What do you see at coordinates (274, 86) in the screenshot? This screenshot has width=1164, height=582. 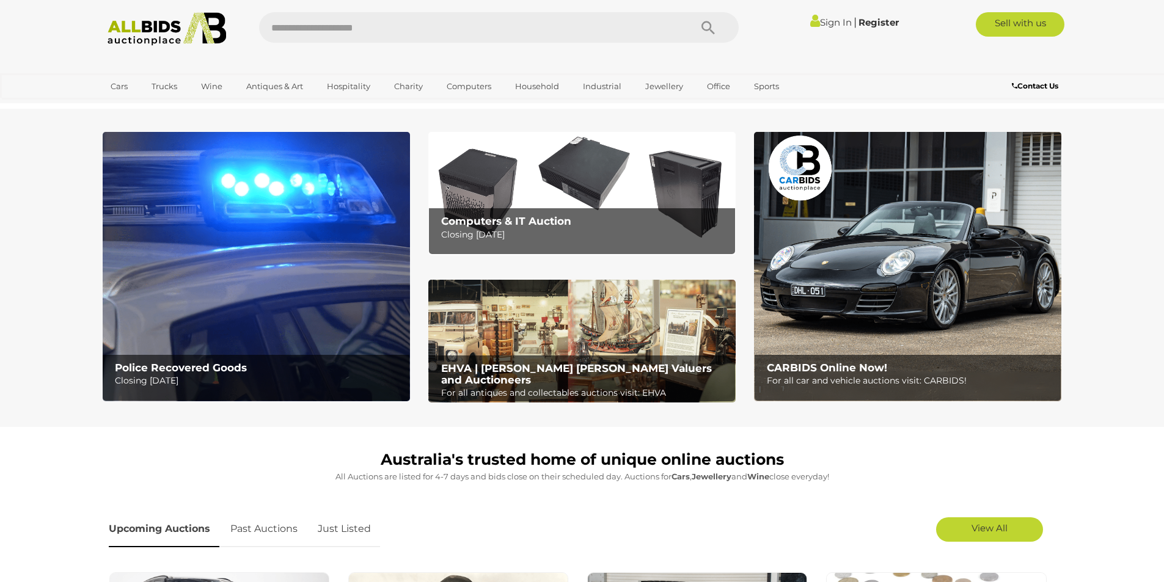 I see `a: Antiques & Art` at bounding box center [274, 86].